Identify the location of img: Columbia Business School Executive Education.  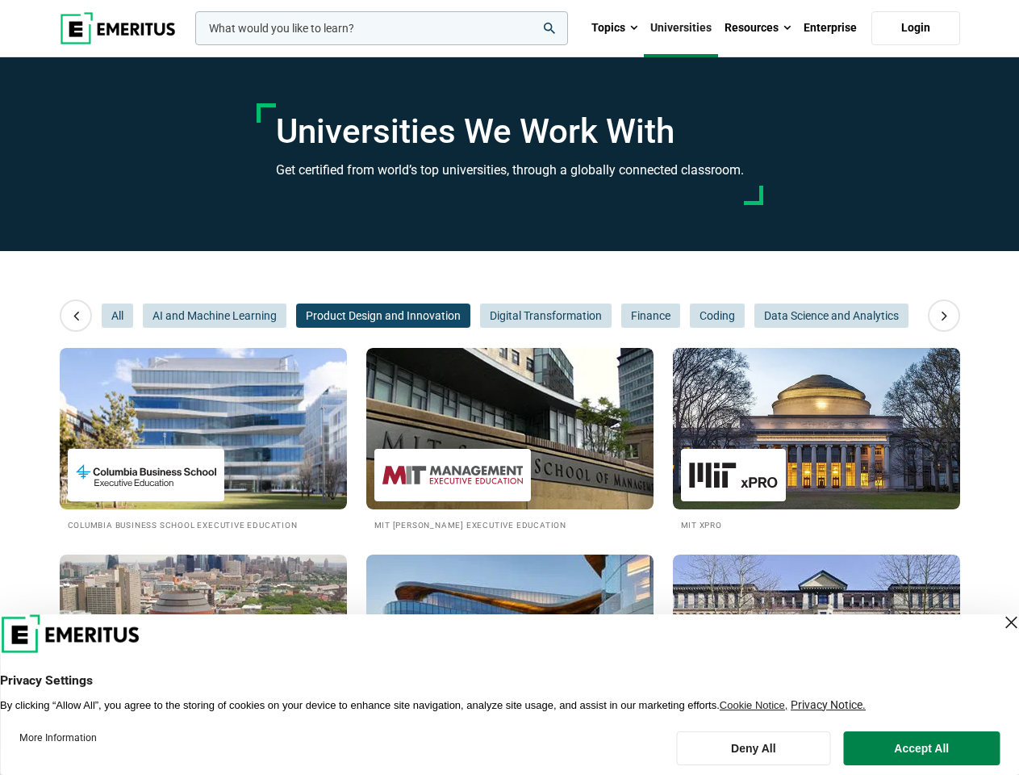
(146, 474).